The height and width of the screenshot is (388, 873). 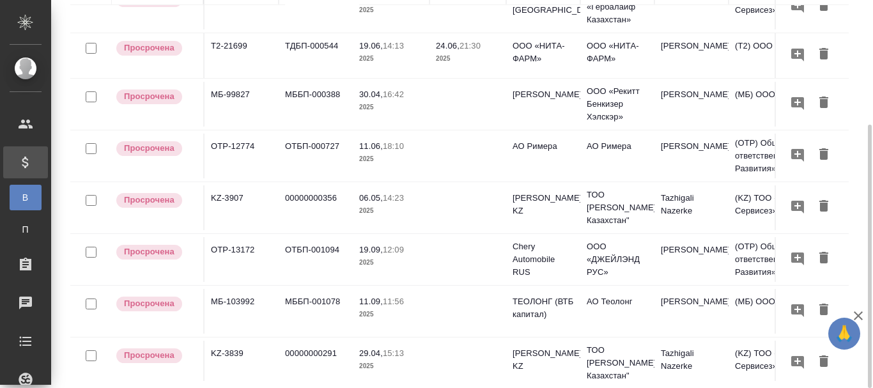 What do you see at coordinates (316, 311) in the screenshot?
I see `td: МББП-001078` at bounding box center [316, 311].